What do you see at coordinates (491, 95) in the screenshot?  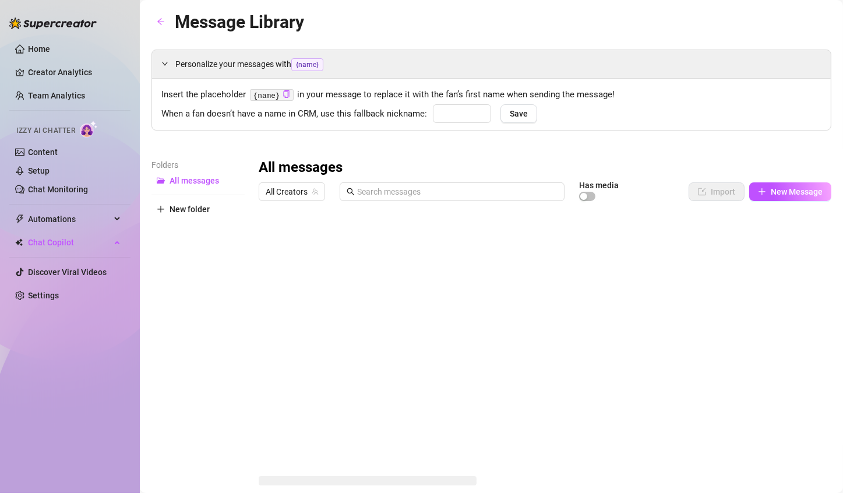 I see `span: Insert the placeholder in your message to replace it with the fan’s first name when sending the m...` at bounding box center [491, 95].